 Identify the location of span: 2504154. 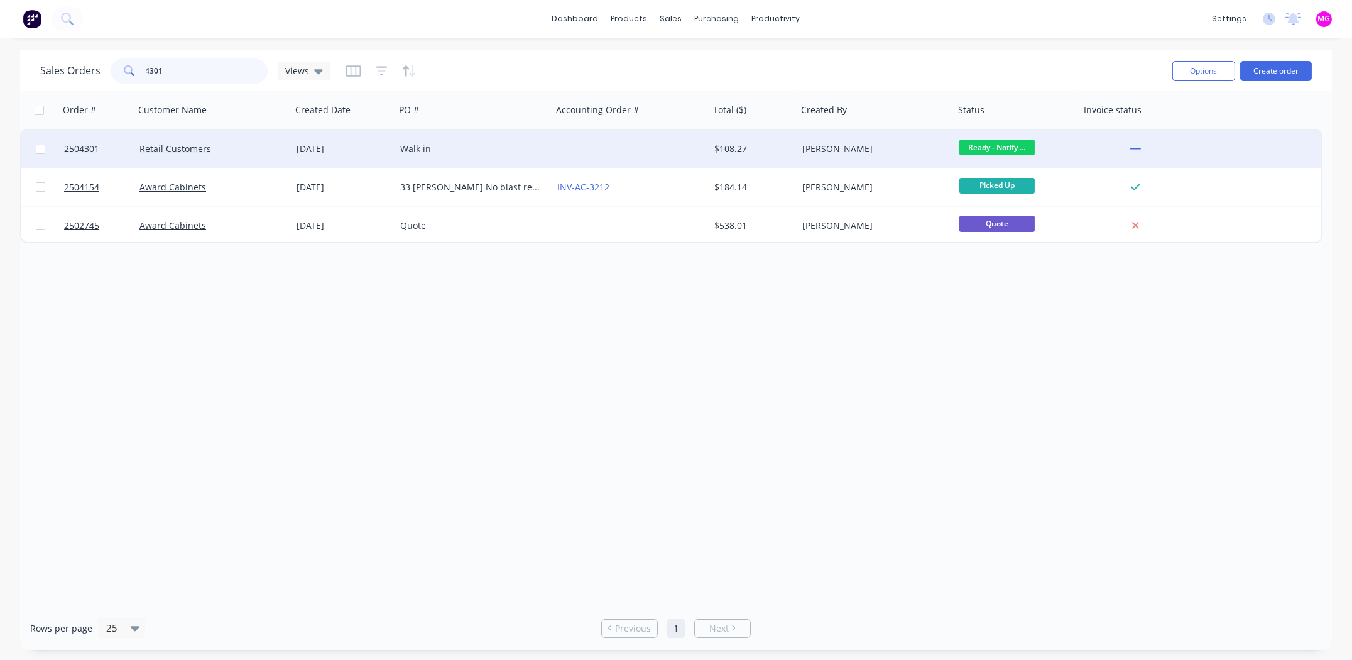
(82, 187).